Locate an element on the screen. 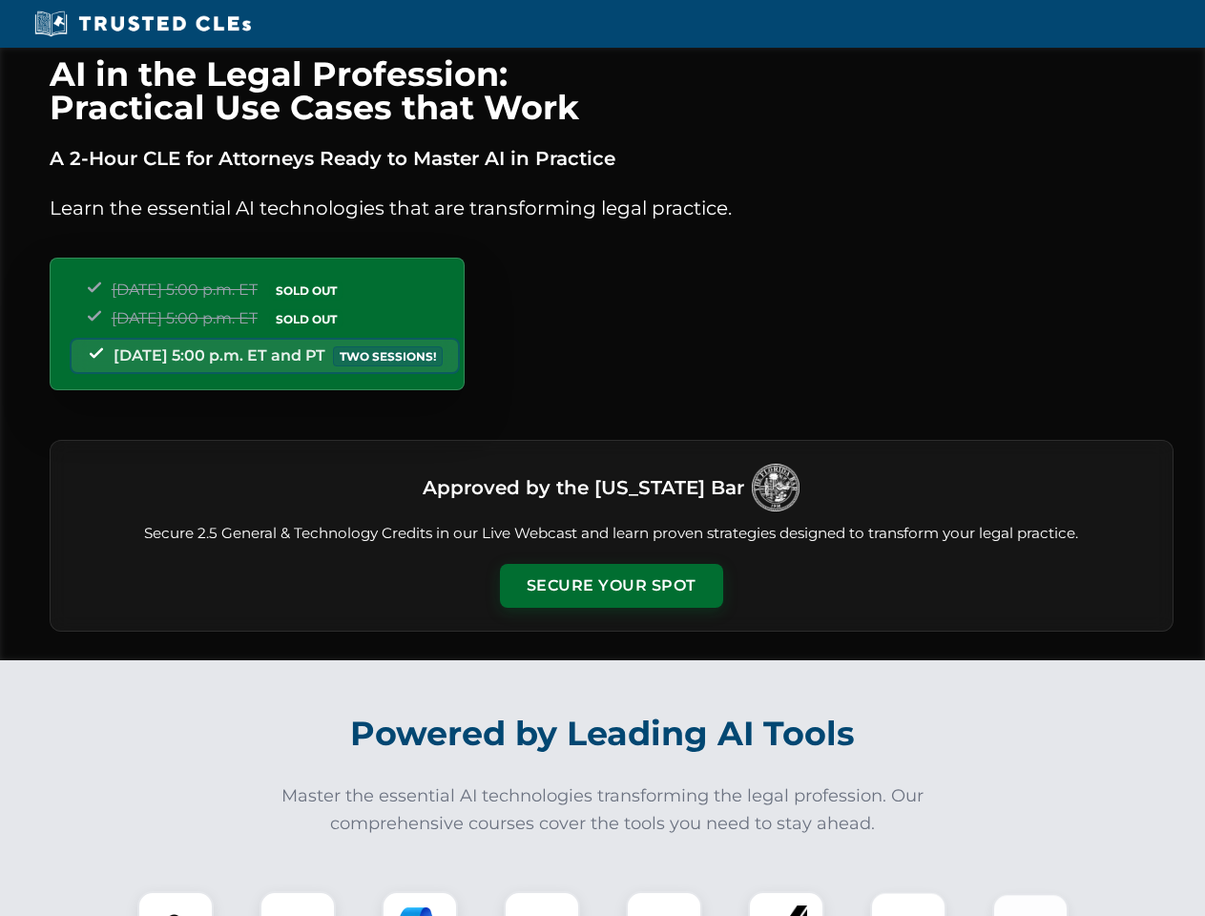  p: Secure 2.5 General & Technology Credits in our Live Webcast and learn proven strategies designed ... is located at coordinates (611, 533).